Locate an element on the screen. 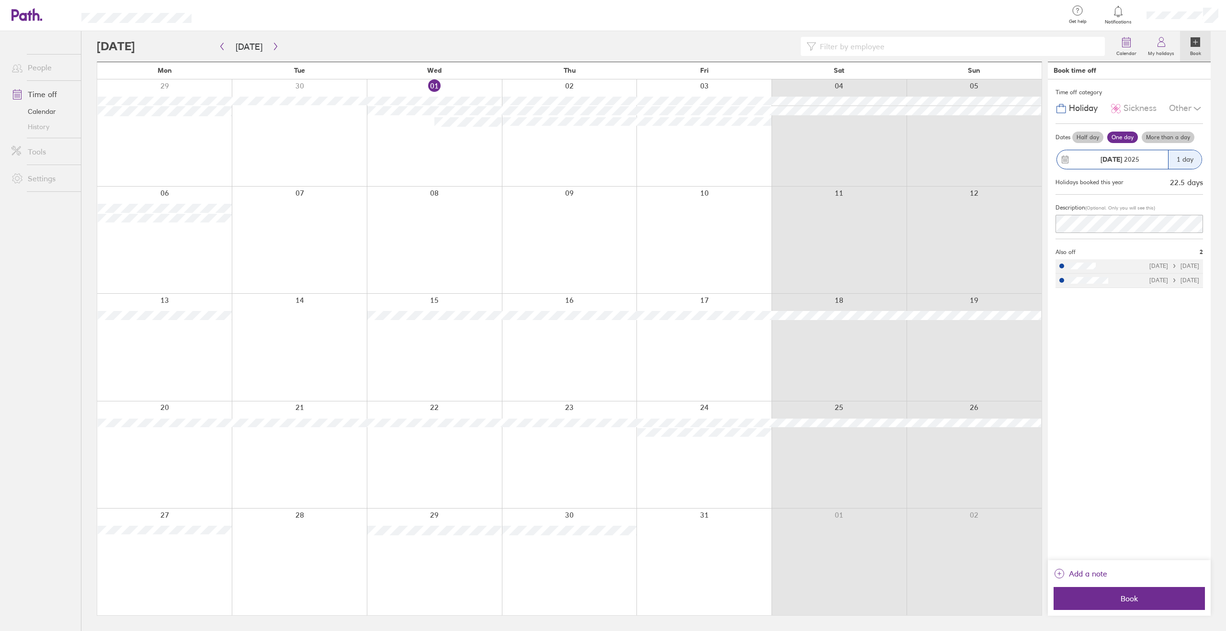 The image size is (1226, 631). a: History is located at coordinates (42, 127).